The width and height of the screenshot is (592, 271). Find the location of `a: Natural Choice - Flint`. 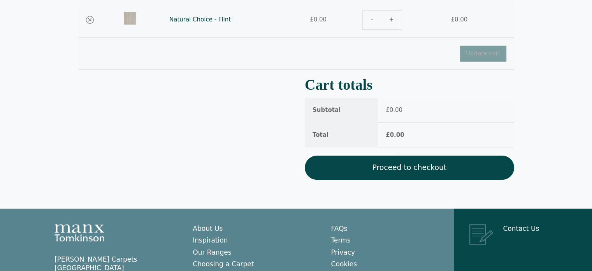

a: Natural Choice - Flint is located at coordinates (200, 19).